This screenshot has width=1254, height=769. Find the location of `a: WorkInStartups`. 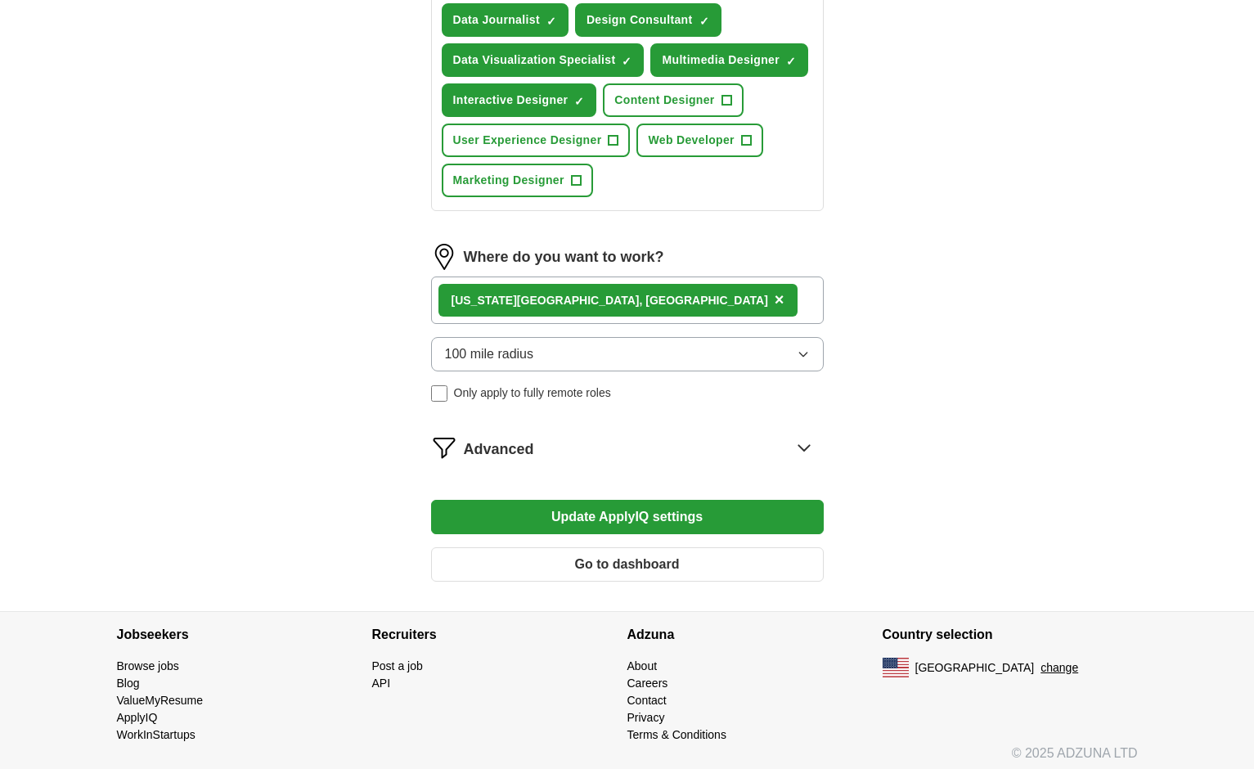

a: WorkInStartups is located at coordinates (156, 734).